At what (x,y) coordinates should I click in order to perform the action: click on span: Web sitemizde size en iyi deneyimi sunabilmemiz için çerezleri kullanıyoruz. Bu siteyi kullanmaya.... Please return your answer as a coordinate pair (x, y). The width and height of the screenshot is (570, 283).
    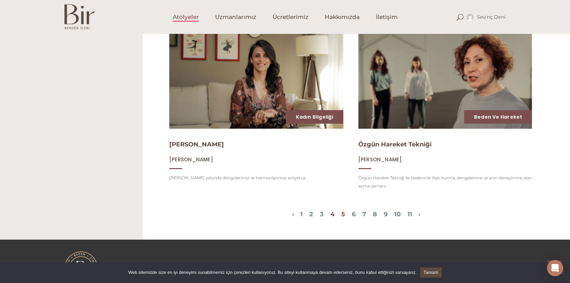
    Looking at the image, I should click on (272, 273).